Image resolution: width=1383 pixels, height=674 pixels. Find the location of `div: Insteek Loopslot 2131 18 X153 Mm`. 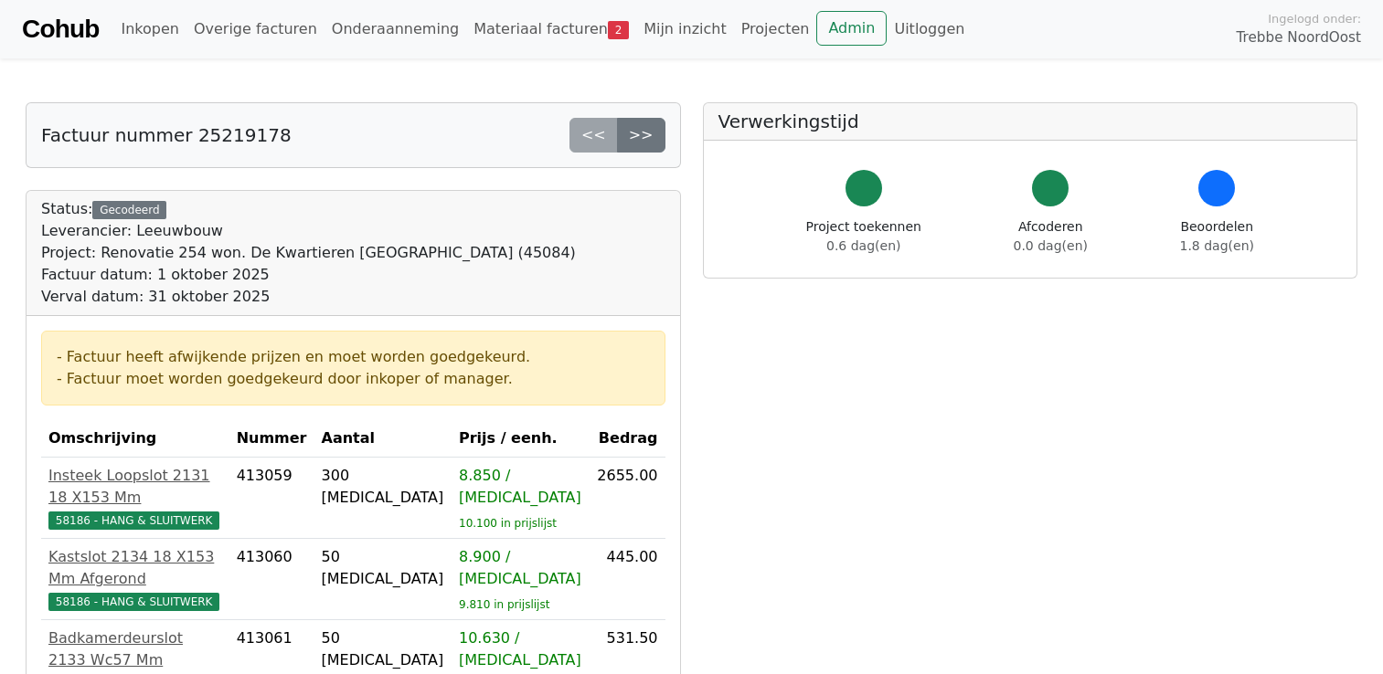

div: Insteek Loopslot 2131 18 X153 Mm is located at coordinates (135, 487).